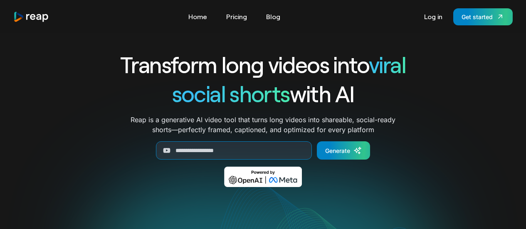  I want to click on span: social shorts, so click(231, 93).